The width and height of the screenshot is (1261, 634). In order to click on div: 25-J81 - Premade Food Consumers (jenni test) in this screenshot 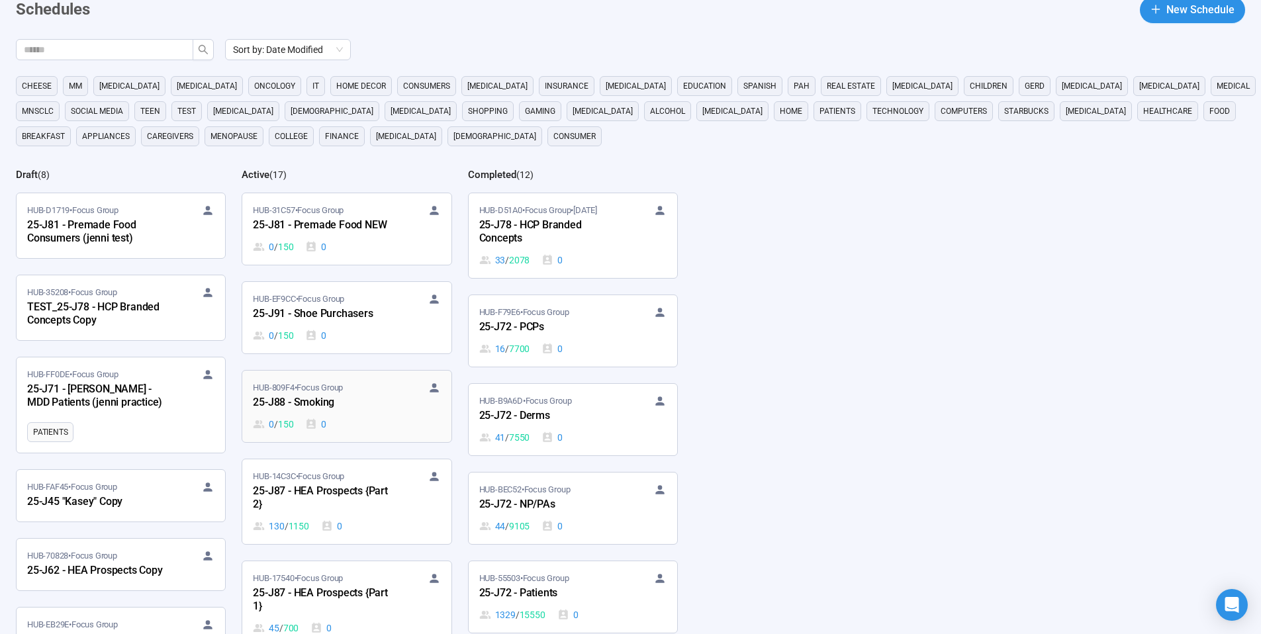, I will do `click(100, 232)`.